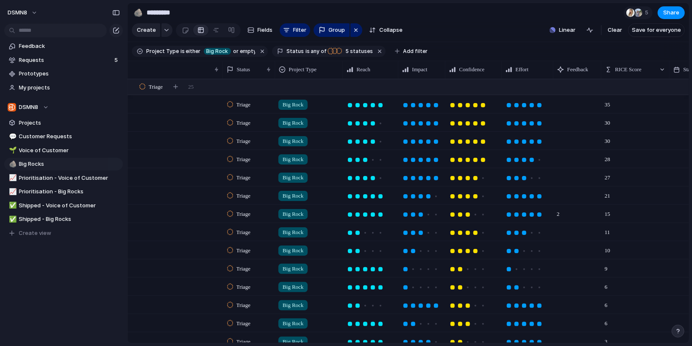 The image size is (692, 346). What do you see at coordinates (608, 230) in the screenshot?
I see `span: 11` at bounding box center [608, 230].